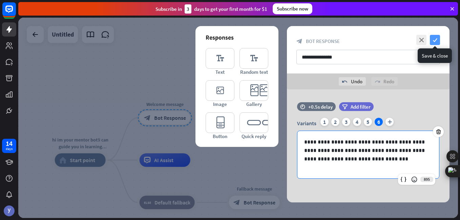 Image resolution: width=460 pixels, height=220 pixels. I want to click on i: undo, so click(345, 82).